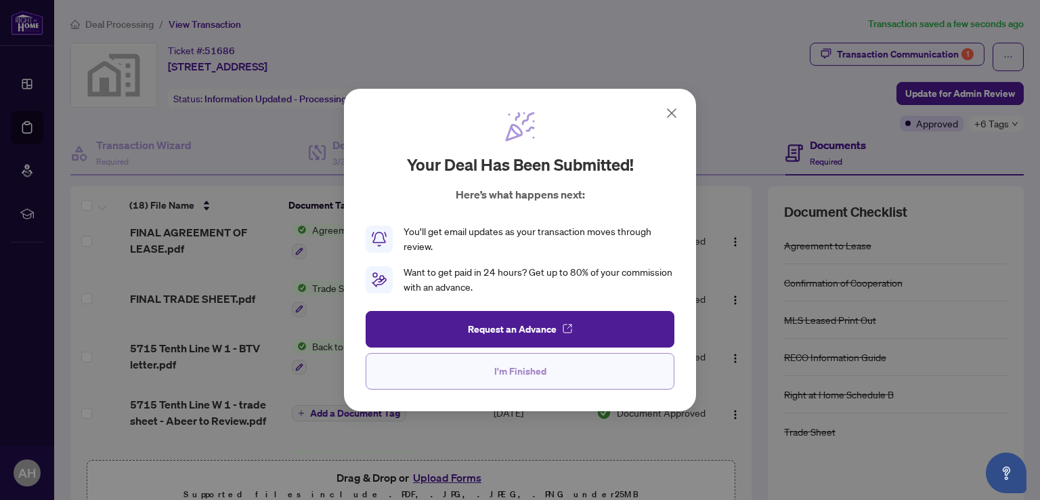 The width and height of the screenshot is (1040, 500). What do you see at coordinates (539, 280) in the screenshot?
I see `div: Want to get paid in 24 hours? Get up to 80% of your commission with an advance.` at bounding box center [539, 280].